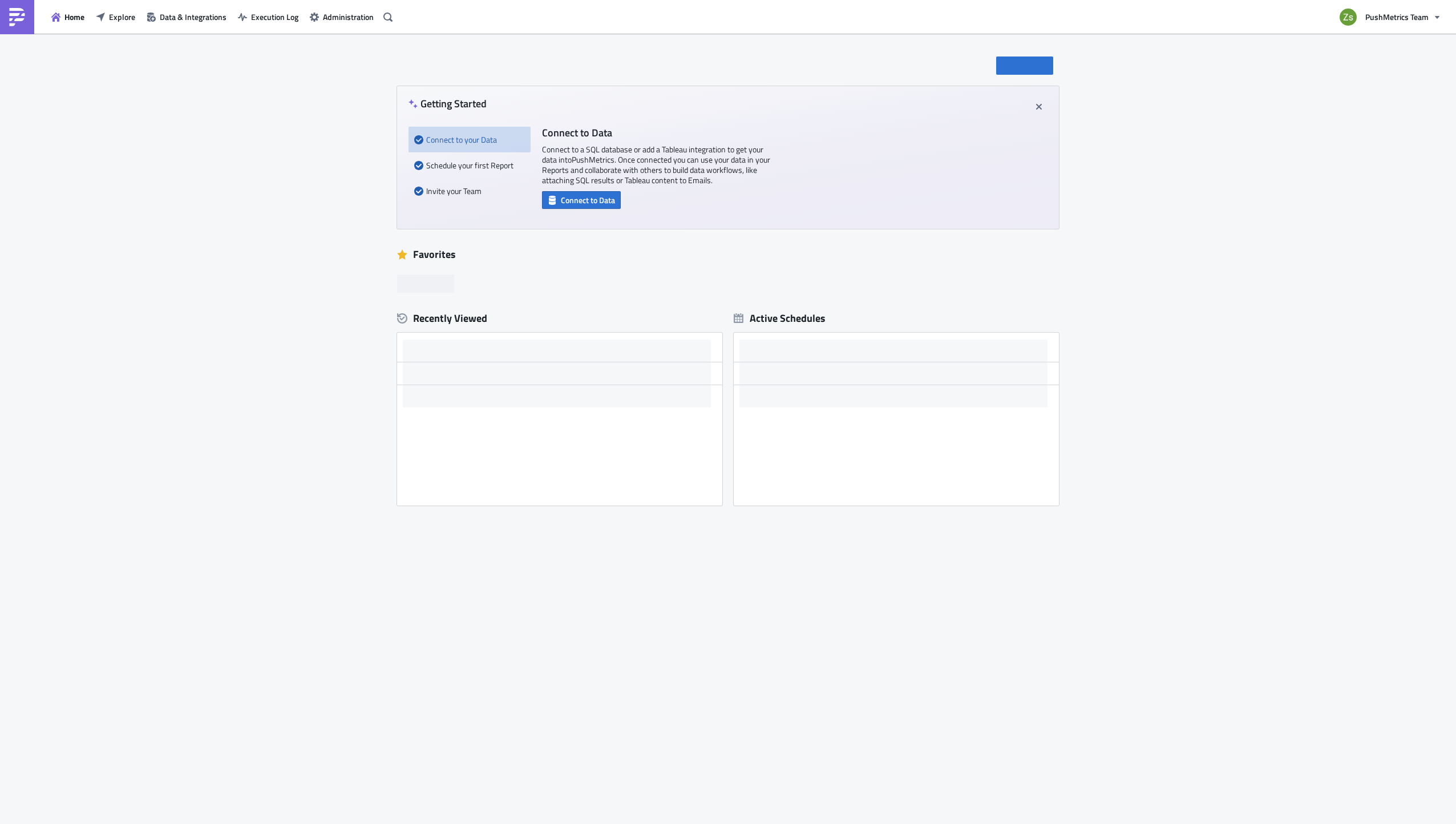  I want to click on a: Connect to Data, so click(582, 199).